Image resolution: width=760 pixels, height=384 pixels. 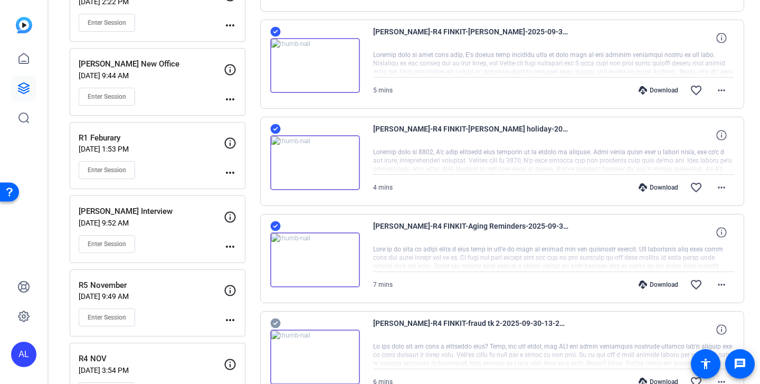 I want to click on p: R4 NOV, so click(x=151, y=359).